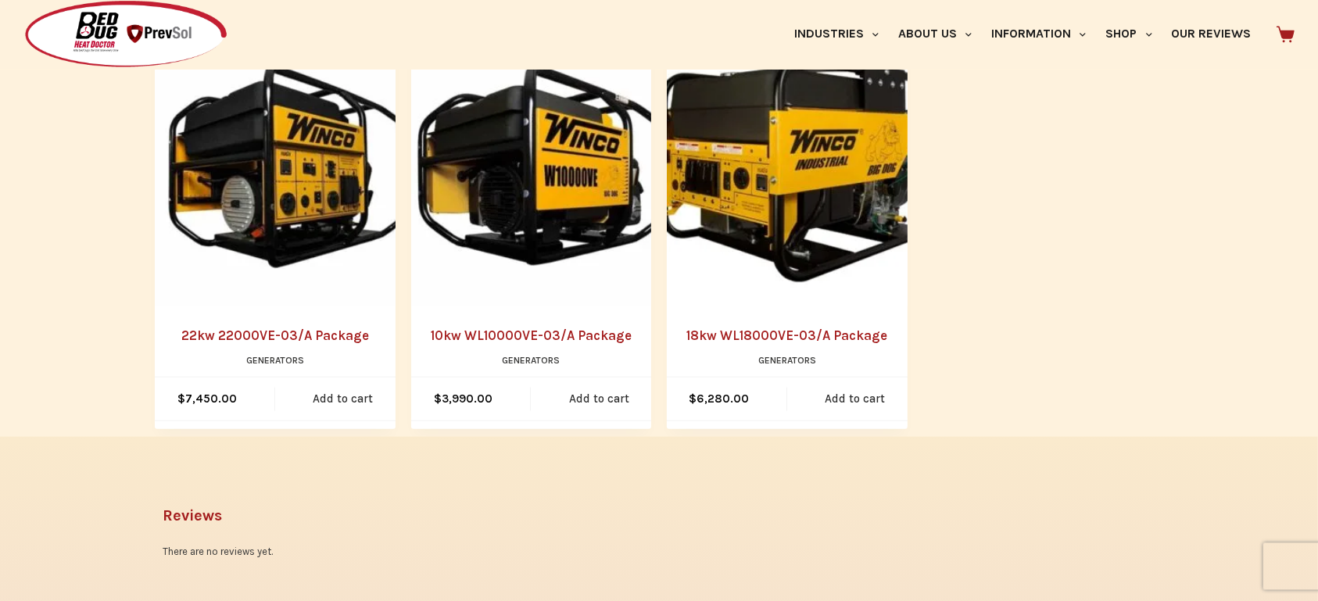  What do you see at coordinates (659, 516) in the screenshot?
I see `h2: Reviews` at bounding box center [659, 516].